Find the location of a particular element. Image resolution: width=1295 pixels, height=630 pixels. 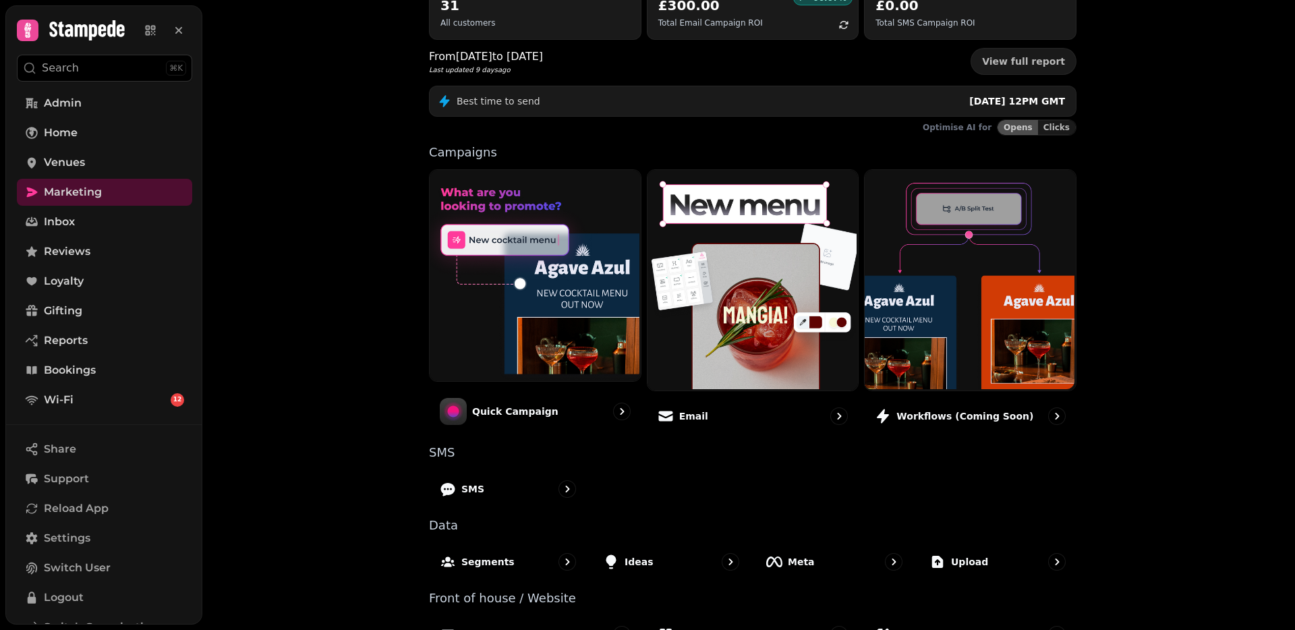

p: Total SMS Campaign ROI is located at coordinates (925, 23).